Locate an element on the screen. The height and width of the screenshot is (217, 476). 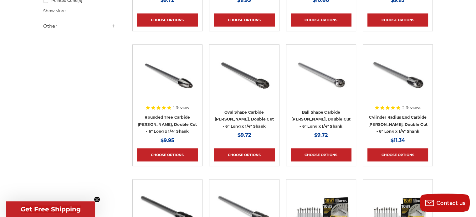
img: CBSC-5DL Long reach double cut carbide rotary burr, cylinder radius end cut shape 1/4 inch shank is located at coordinates (397, 74).